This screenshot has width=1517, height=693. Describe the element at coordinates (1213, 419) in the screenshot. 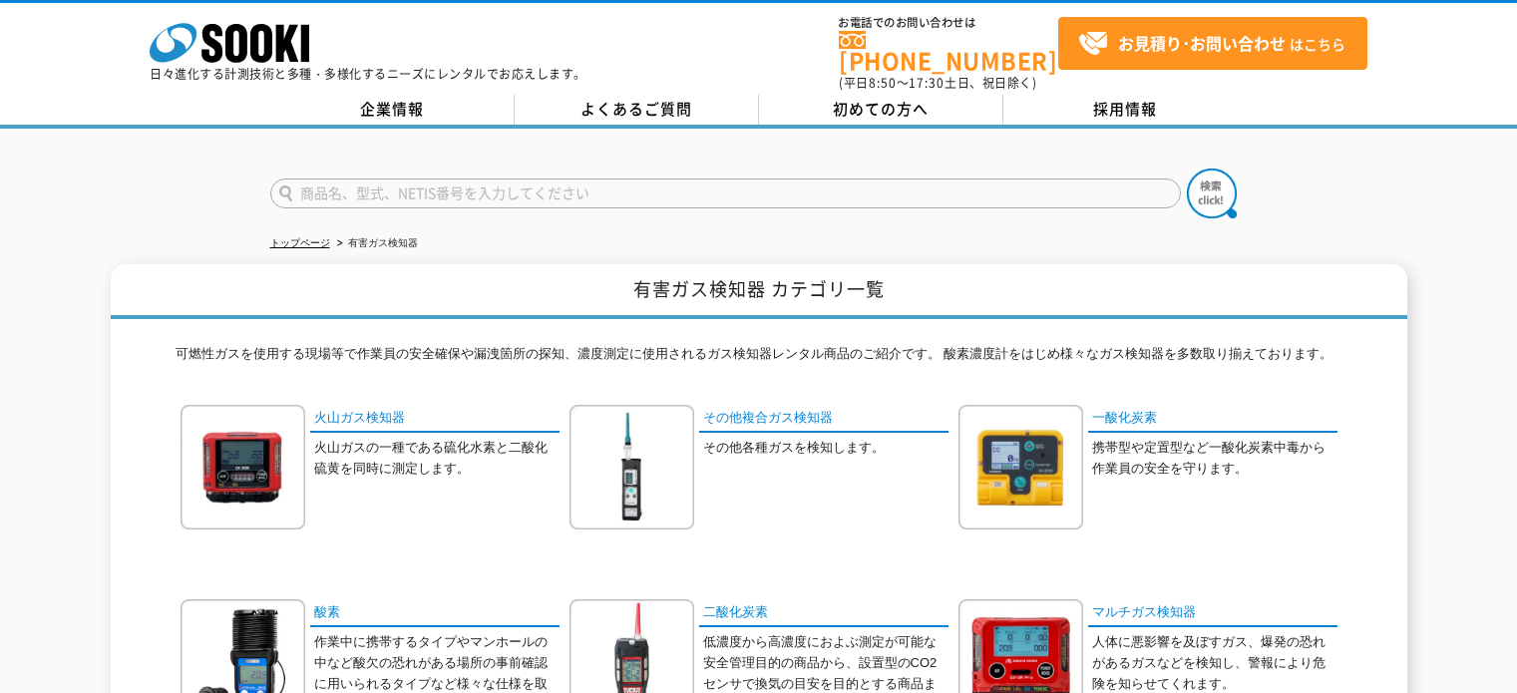

I see `a: 一酸化炭素` at that location.